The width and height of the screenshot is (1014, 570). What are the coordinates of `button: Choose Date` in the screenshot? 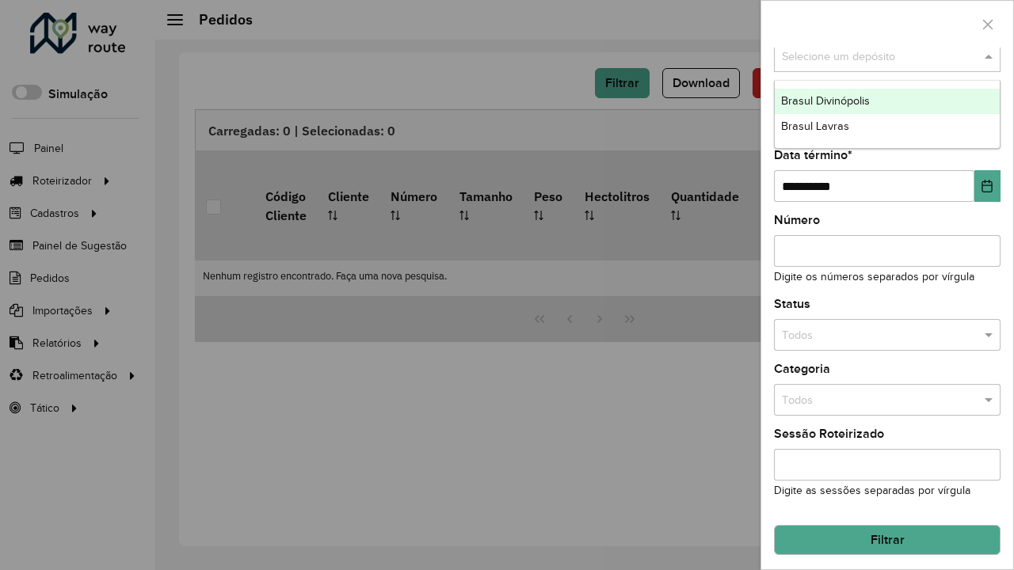 It's located at (987, 186).